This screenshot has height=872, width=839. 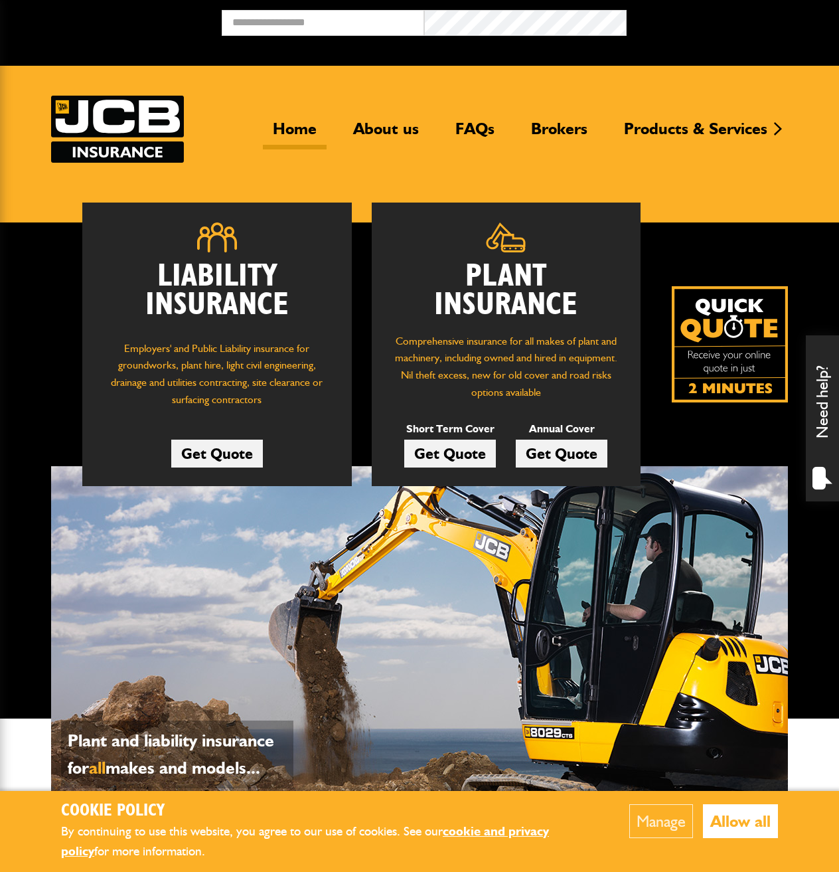 I want to click on h2: Liability Insurance, so click(x=217, y=294).